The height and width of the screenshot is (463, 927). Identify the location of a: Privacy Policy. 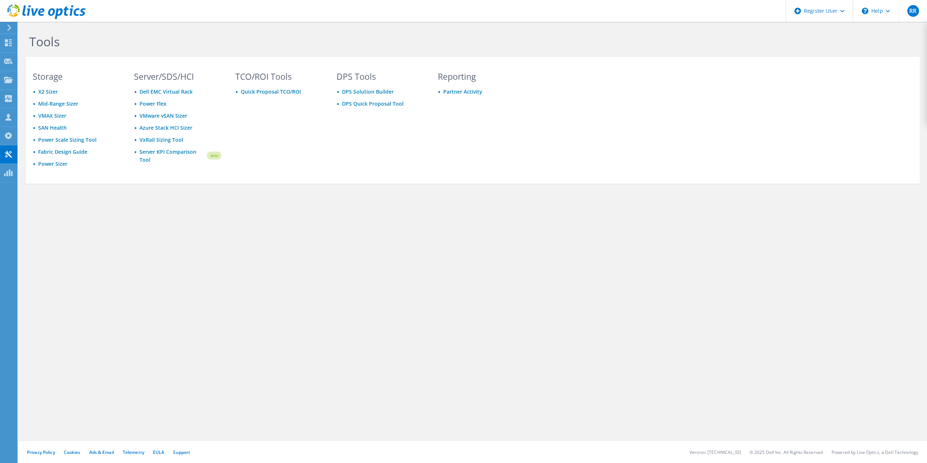
(41, 452).